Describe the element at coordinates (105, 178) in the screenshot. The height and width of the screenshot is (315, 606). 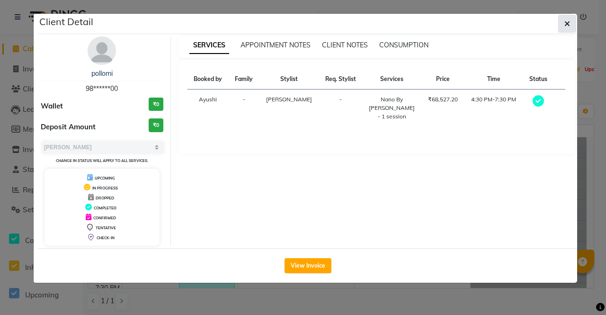
I see `span: UPCOMING` at that location.